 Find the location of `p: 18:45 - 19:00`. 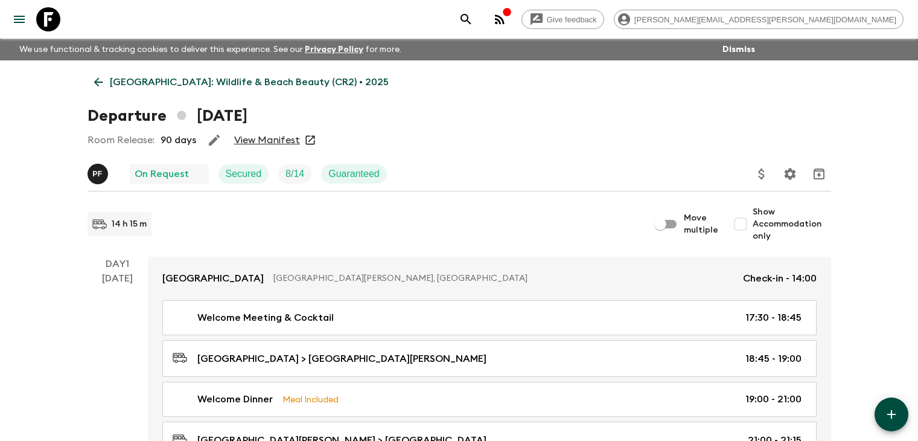

p: 18:45 - 19:00 is located at coordinates (773, 359).